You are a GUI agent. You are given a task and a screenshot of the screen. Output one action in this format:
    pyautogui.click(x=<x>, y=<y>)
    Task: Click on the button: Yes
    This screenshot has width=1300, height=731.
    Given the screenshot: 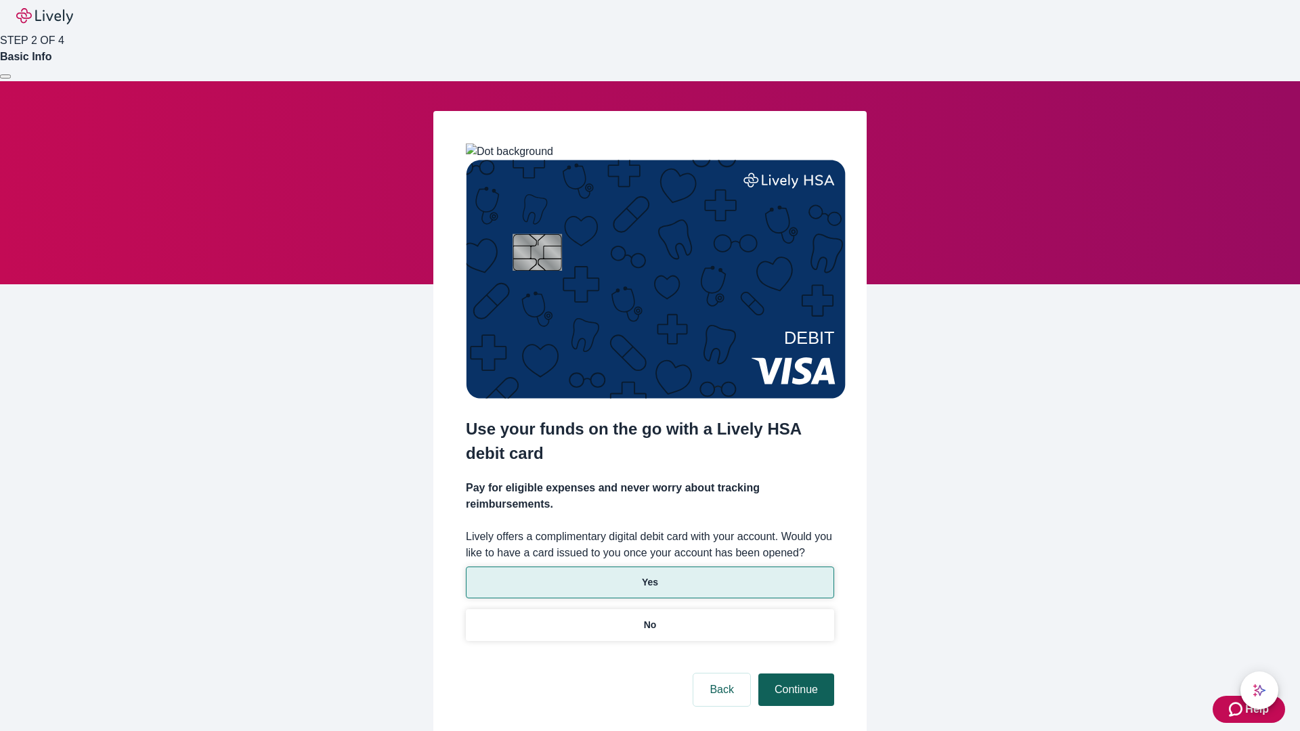 What is the action you would take?
    pyautogui.click(x=650, y=582)
    